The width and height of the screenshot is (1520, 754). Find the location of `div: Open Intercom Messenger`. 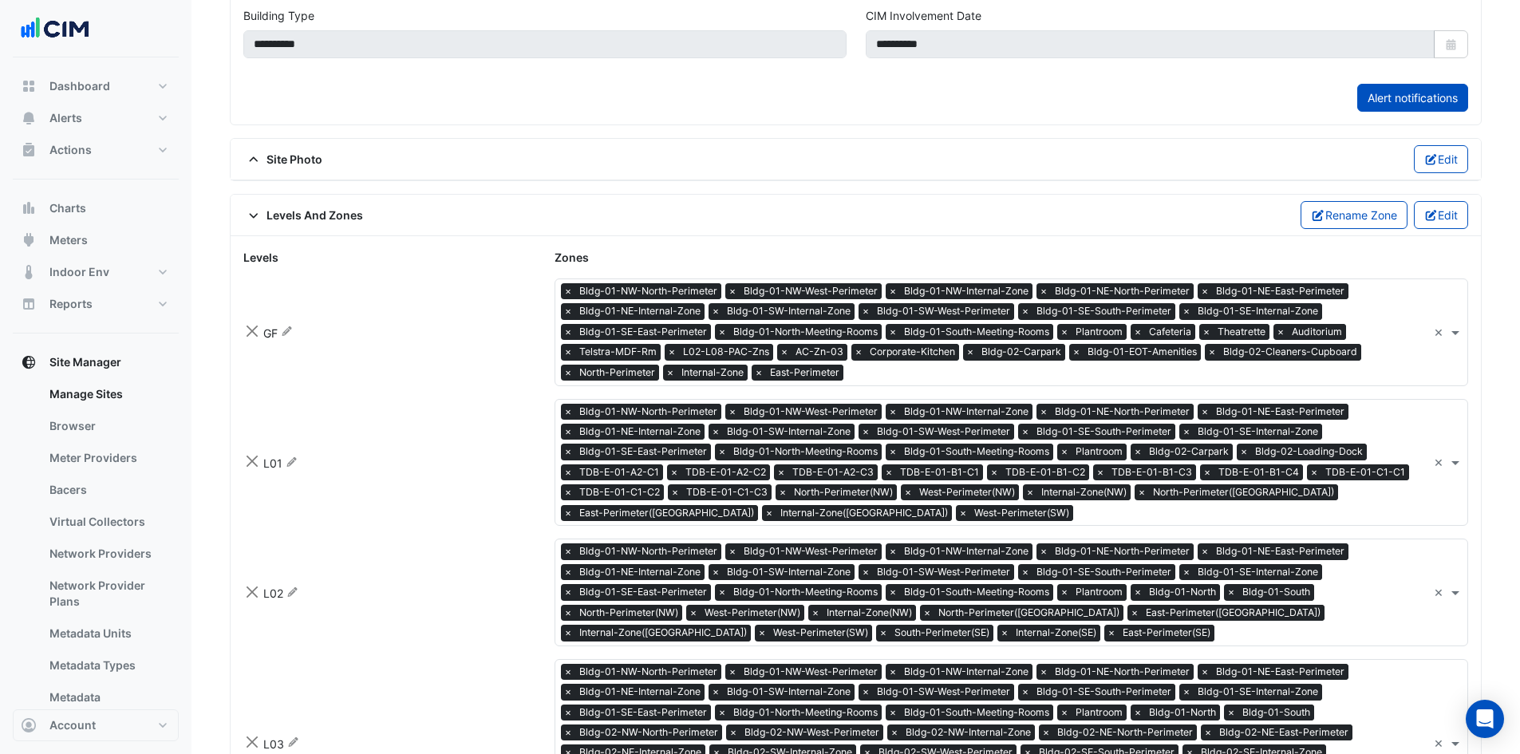

div: Open Intercom Messenger is located at coordinates (1485, 719).